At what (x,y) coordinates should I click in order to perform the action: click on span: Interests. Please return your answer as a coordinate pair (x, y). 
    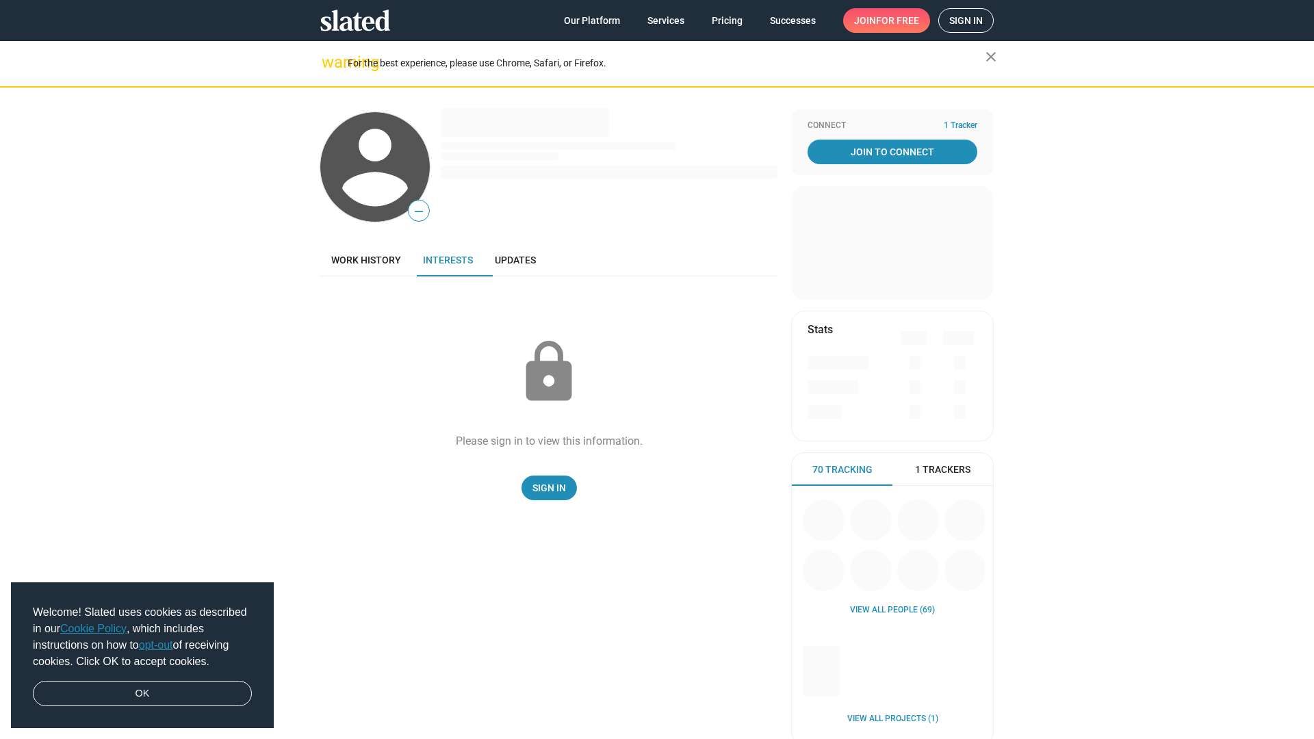
    Looking at the image, I should click on (448, 260).